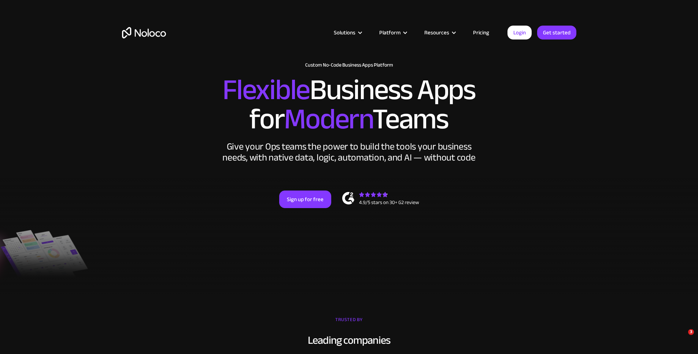 The height and width of the screenshot is (354, 698). I want to click on a: Pricing, so click(481, 33).